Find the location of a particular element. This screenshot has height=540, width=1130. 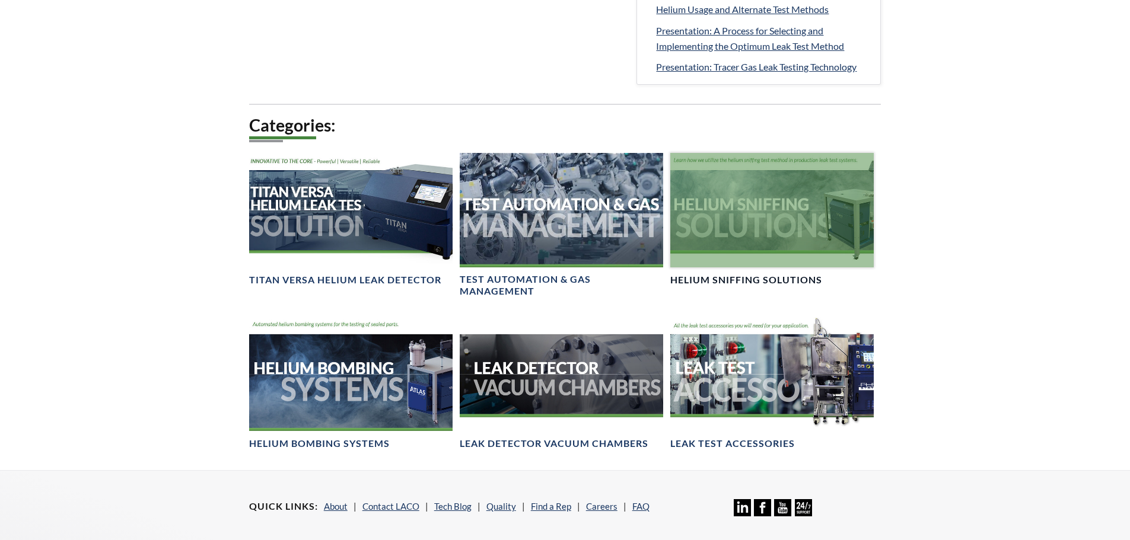

h4: Leak Detector Vacuum Chambers is located at coordinates (554, 444).